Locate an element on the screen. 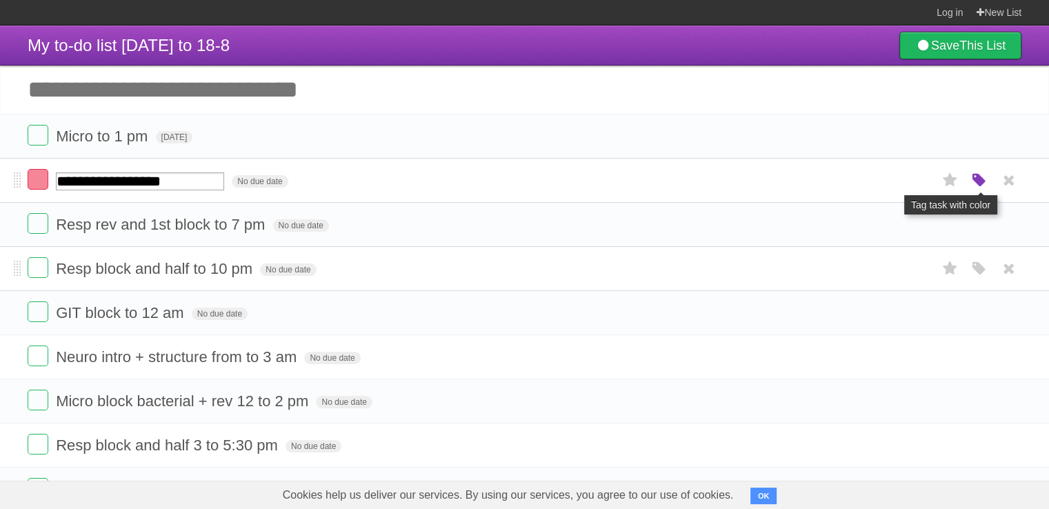 Image resolution: width=1049 pixels, height=509 pixels. span: Neuro intro + structure from to 3 am is located at coordinates (178, 357).